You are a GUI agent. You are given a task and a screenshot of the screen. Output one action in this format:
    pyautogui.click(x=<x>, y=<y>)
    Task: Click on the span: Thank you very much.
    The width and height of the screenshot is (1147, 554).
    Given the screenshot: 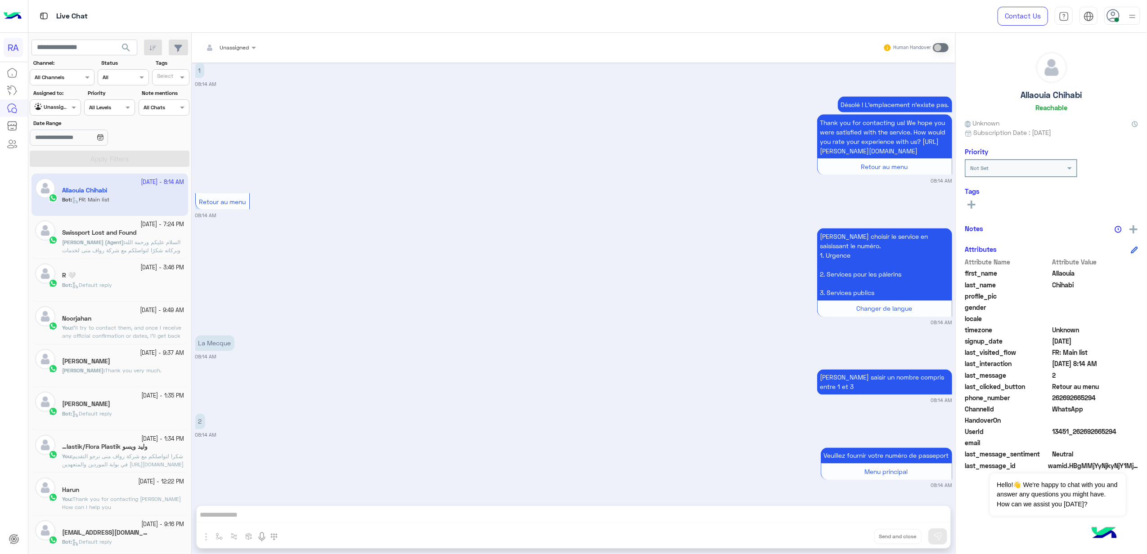 What is the action you would take?
    pyautogui.click(x=133, y=370)
    